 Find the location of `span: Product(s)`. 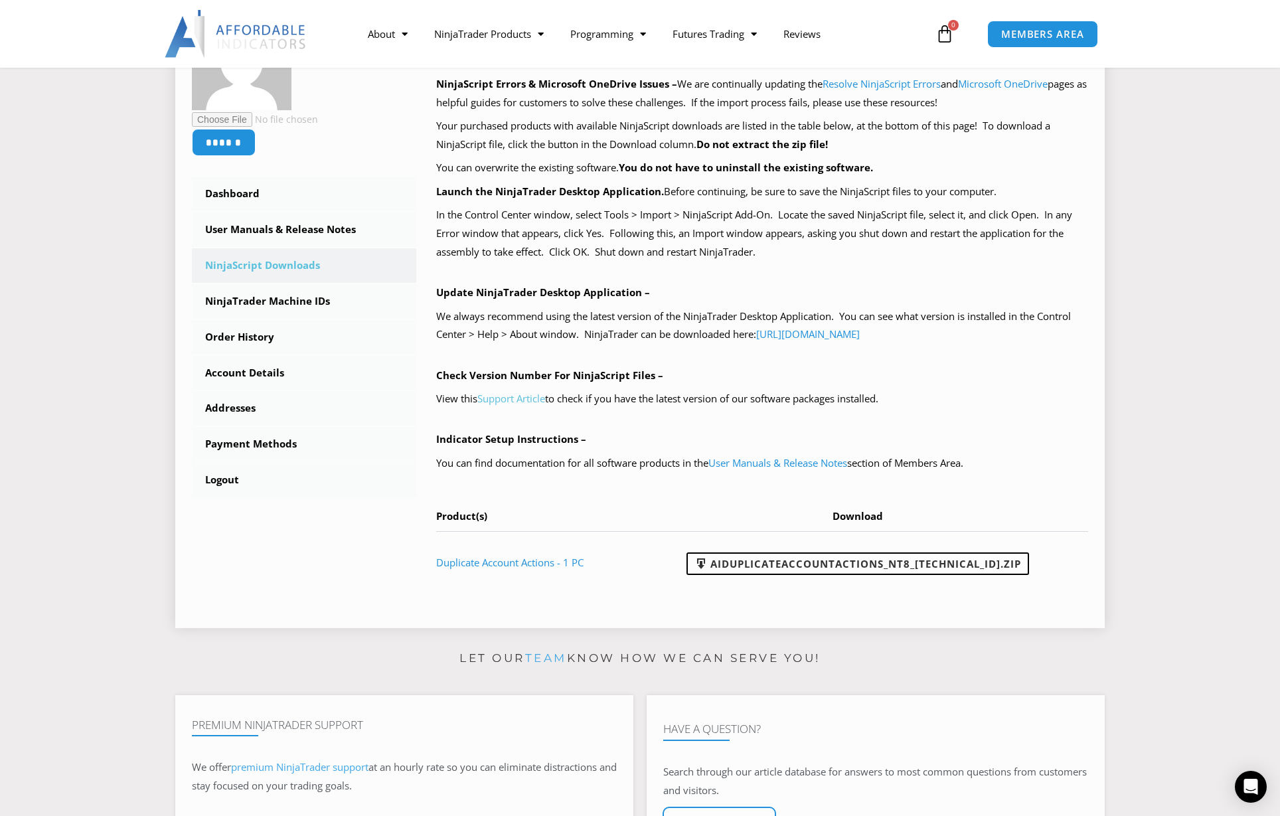

span: Product(s) is located at coordinates (461, 516).